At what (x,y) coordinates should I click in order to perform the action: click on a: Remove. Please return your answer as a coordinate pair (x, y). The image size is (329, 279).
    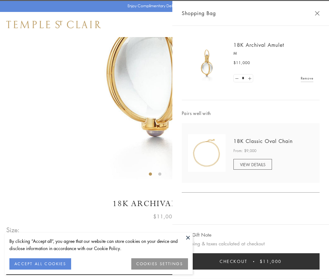
    Looking at the image, I should click on (307, 78).